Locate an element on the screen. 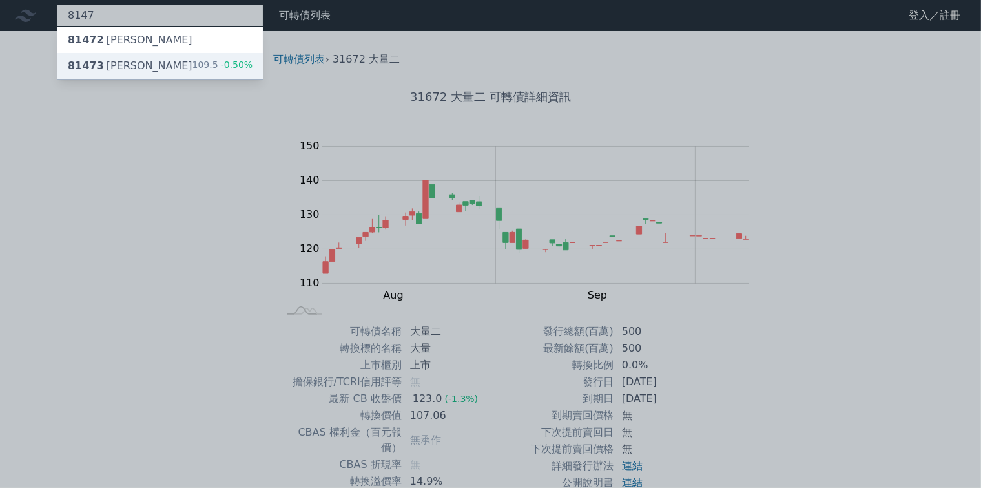  div: 109.5 is located at coordinates (223, 66).